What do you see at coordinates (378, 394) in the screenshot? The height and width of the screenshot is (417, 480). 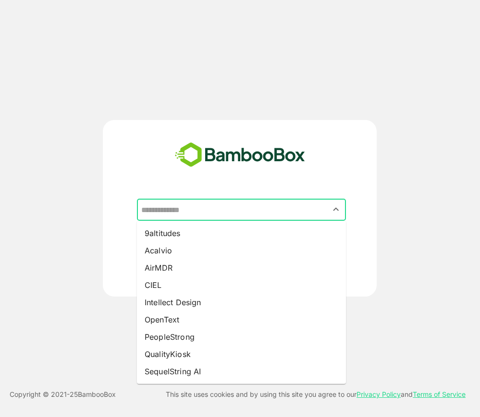 I see `a: Privacy Policy` at bounding box center [378, 394].